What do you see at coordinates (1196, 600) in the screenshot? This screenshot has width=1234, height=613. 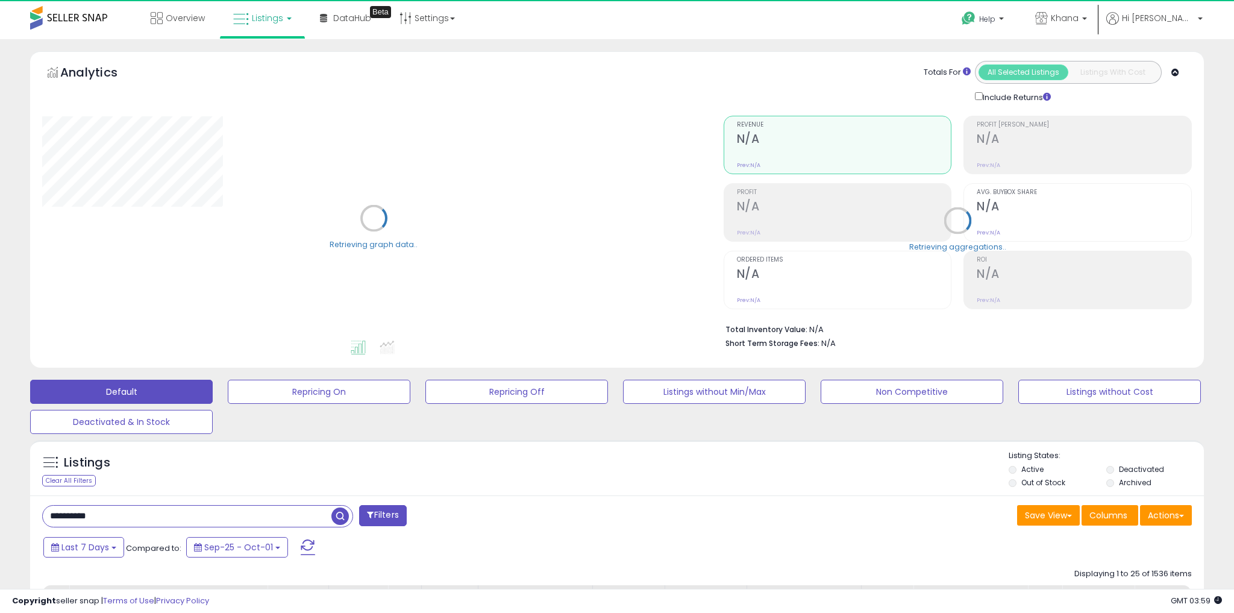 I see `span: 2025-10-9 03:59 GMT` at bounding box center [1196, 600].